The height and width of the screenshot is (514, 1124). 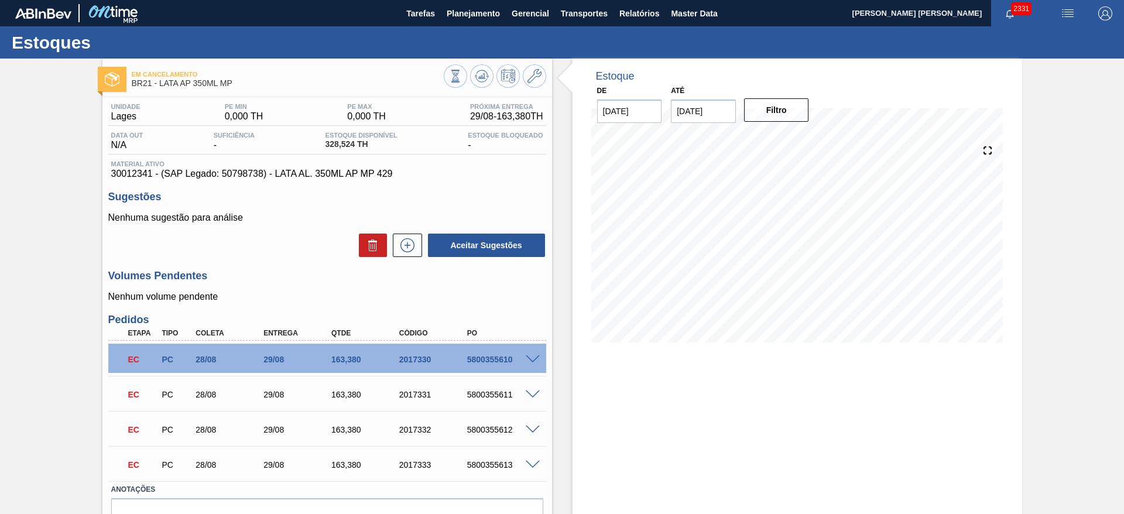 What do you see at coordinates (1068, 13) in the screenshot?
I see `img: userActions` at bounding box center [1068, 13].